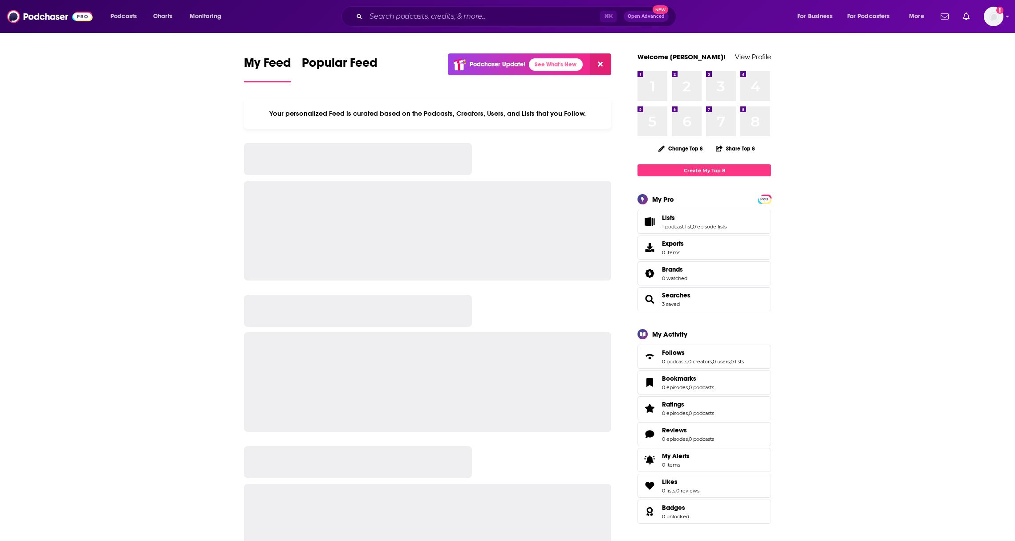 This screenshot has width=1015, height=541. Describe the element at coordinates (764, 199) in the screenshot. I see `span: PRO` at that location.